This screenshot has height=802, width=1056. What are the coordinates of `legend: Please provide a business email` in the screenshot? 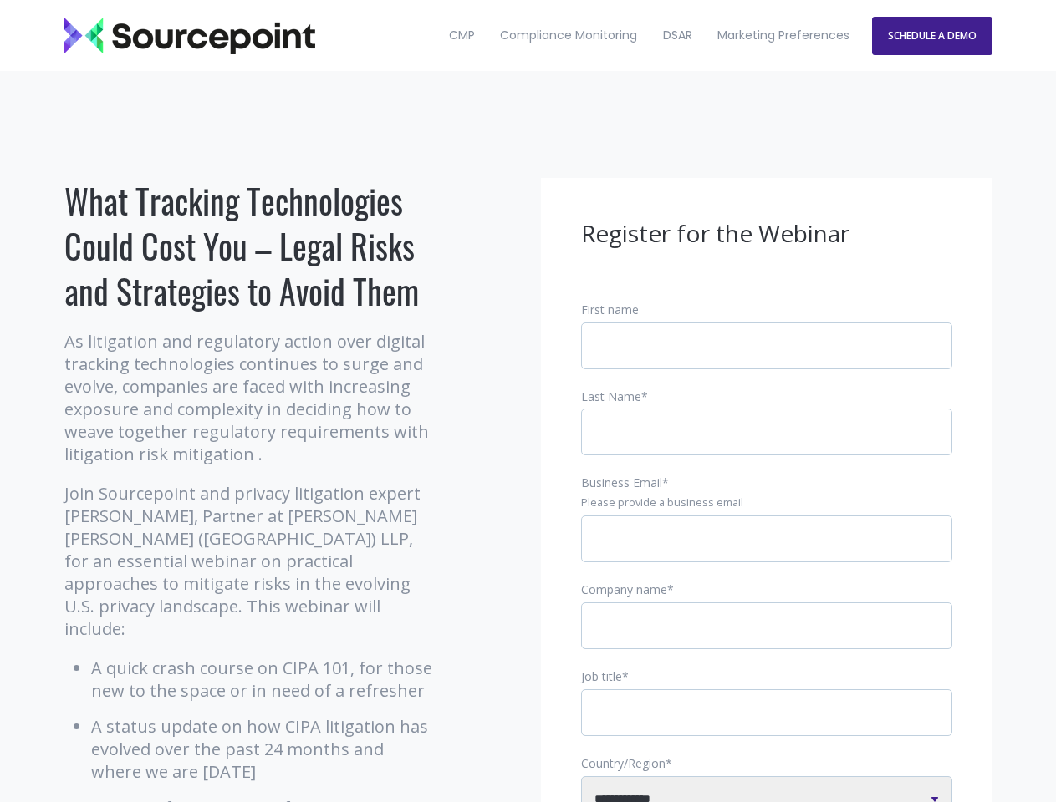 It's located at (766, 503).